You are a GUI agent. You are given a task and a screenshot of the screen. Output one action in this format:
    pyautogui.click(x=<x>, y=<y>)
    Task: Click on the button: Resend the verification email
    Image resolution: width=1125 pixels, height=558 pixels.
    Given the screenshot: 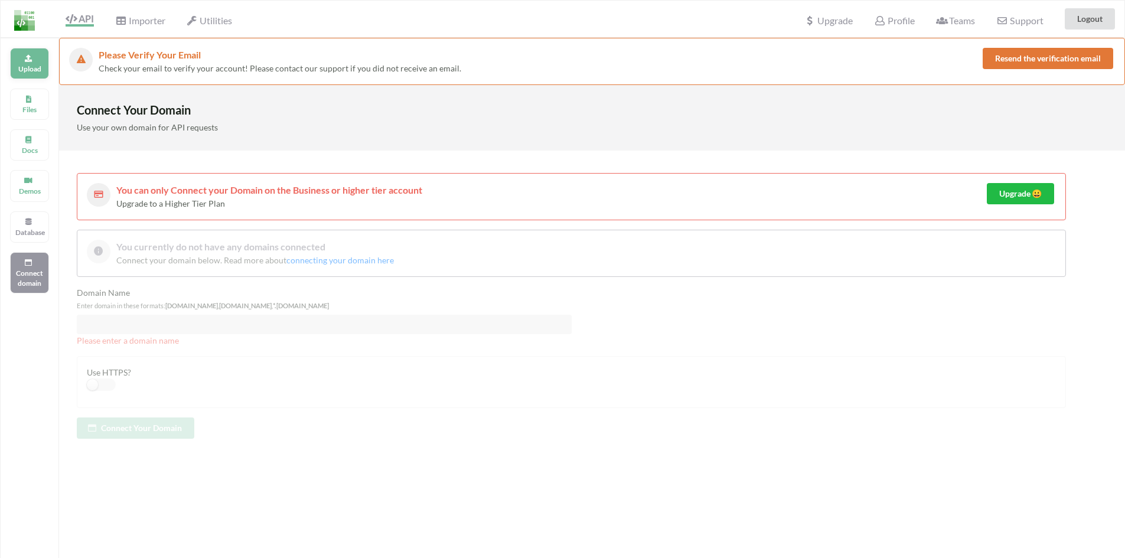 What is the action you would take?
    pyautogui.click(x=1048, y=58)
    